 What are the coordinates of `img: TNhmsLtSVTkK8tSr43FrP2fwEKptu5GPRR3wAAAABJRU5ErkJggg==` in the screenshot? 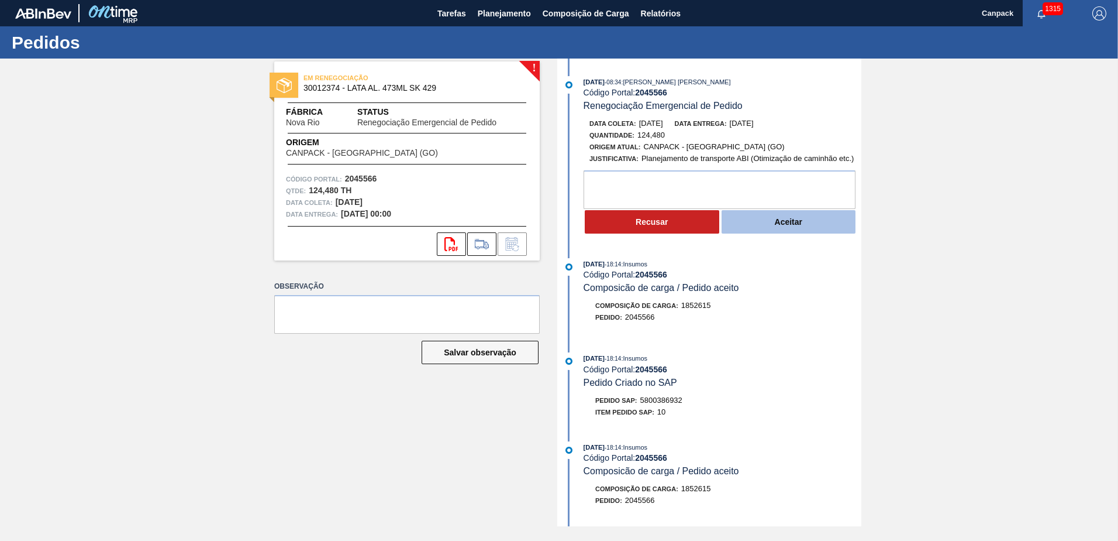 It's located at (43, 13).